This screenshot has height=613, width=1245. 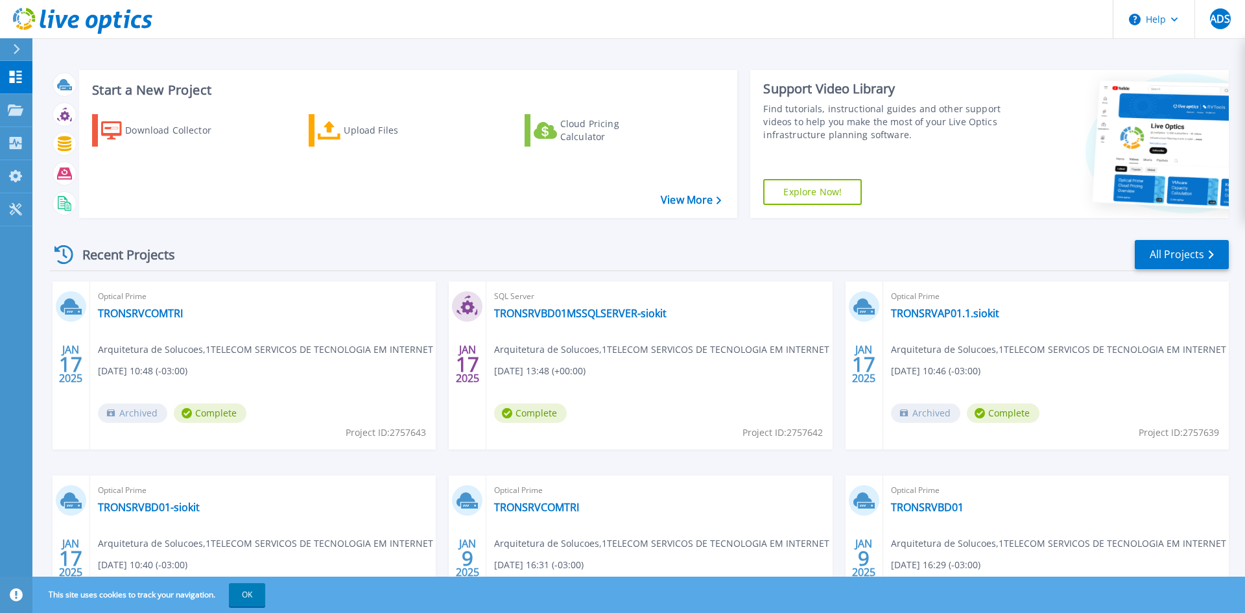 I want to click on span: Project ID: 2757642, so click(x=783, y=433).